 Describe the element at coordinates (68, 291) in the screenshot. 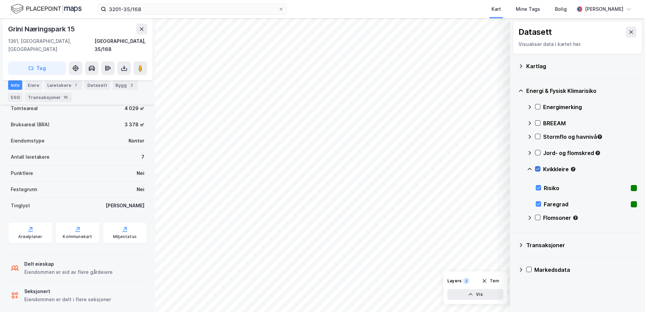

I see `div: Seksjonert` at that location.